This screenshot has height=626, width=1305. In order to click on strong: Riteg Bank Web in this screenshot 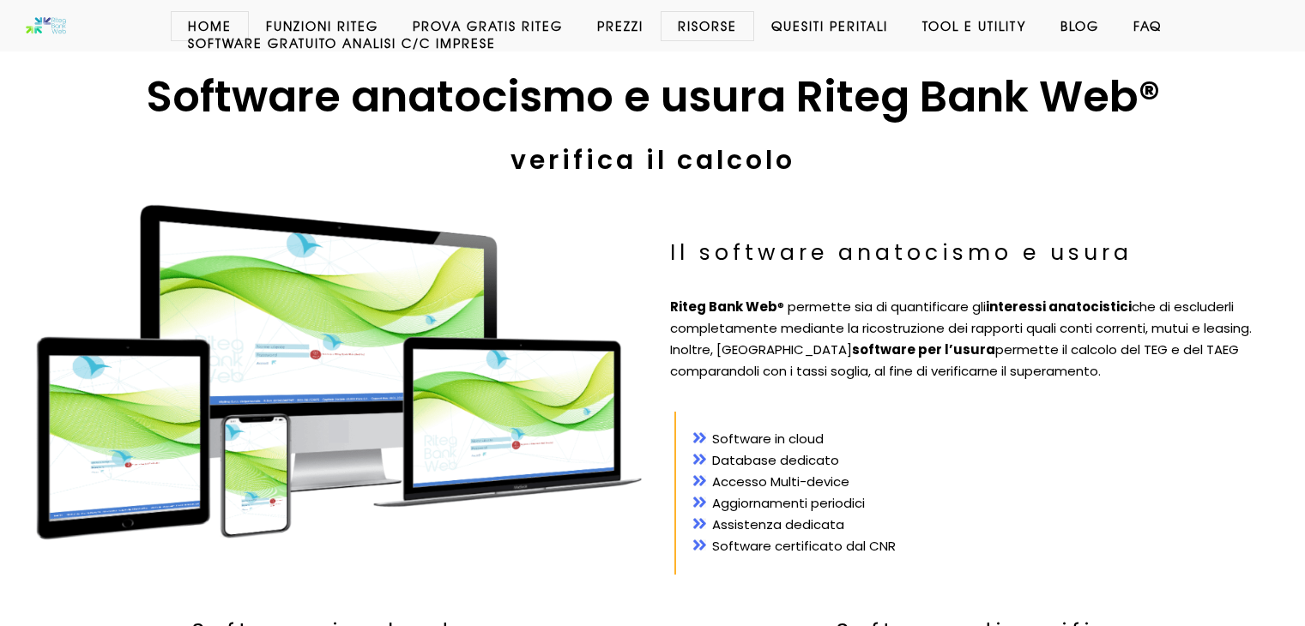, I will do `click(723, 306)`.